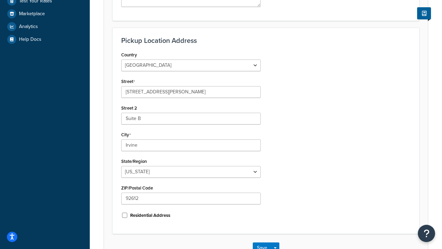 This screenshot has width=442, height=249. What do you see at coordinates (45, 39) in the screenshot?
I see `a: Help Docs` at bounding box center [45, 39].